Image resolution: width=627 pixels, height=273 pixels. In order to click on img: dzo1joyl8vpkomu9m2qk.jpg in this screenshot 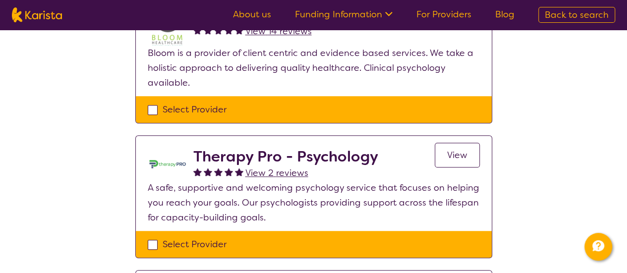, I will do `click(167, 164)`.